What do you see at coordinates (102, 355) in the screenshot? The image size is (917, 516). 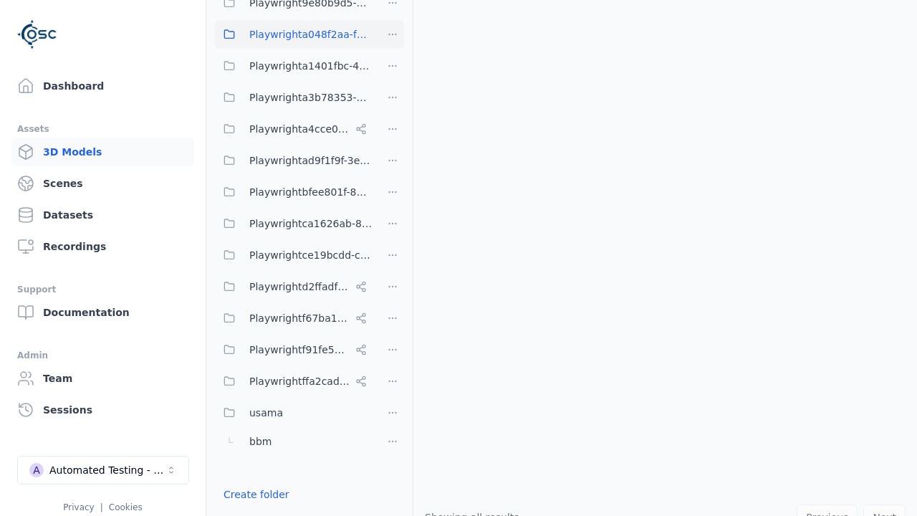 I see `div: Admin` at bounding box center [102, 355].